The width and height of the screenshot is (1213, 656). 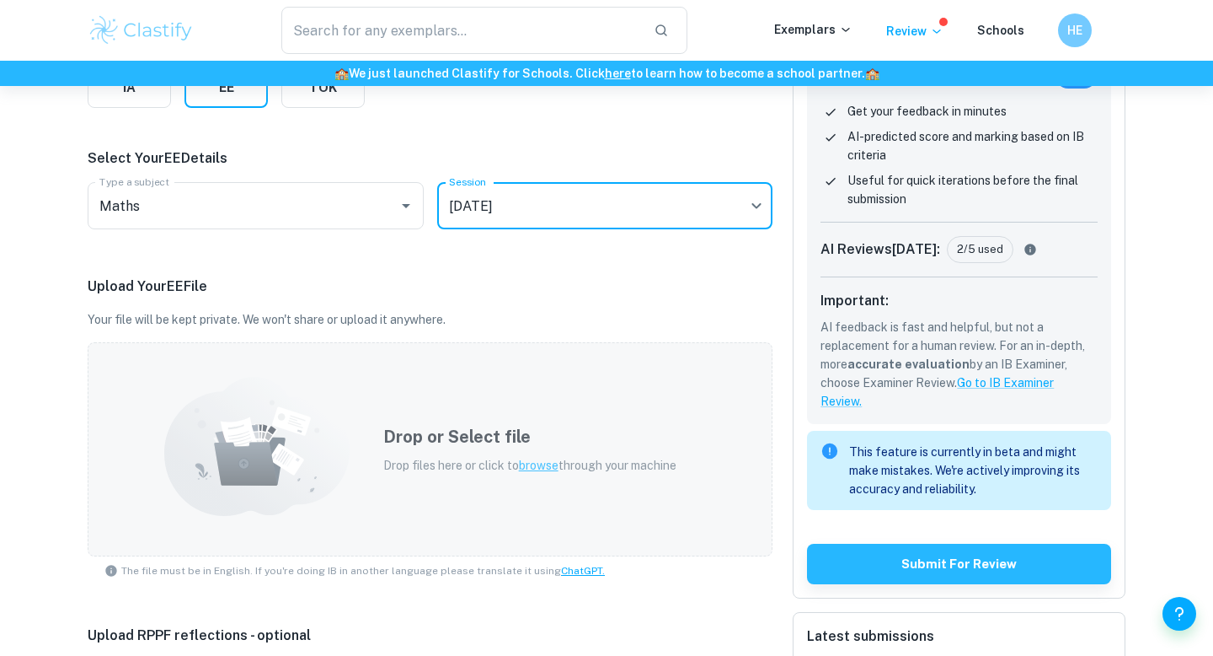 What do you see at coordinates (959, 564) in the screenshot?
I see `button: Submit for review` at bounding box center [959, 564].